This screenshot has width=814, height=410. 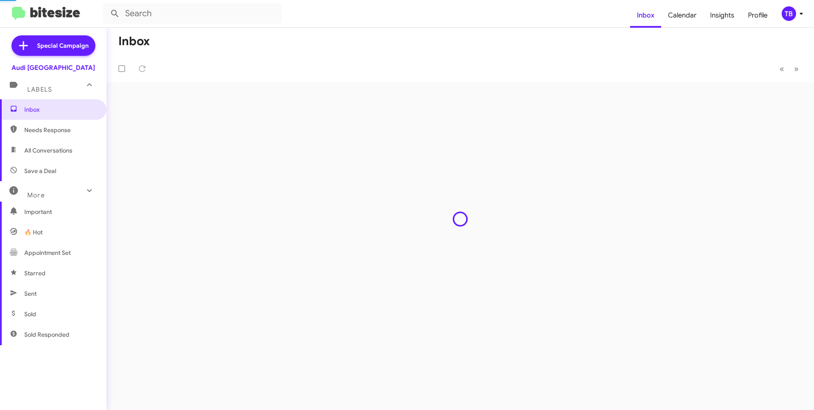 I want to click on h1: Inbox, so click(x=134, y=41).